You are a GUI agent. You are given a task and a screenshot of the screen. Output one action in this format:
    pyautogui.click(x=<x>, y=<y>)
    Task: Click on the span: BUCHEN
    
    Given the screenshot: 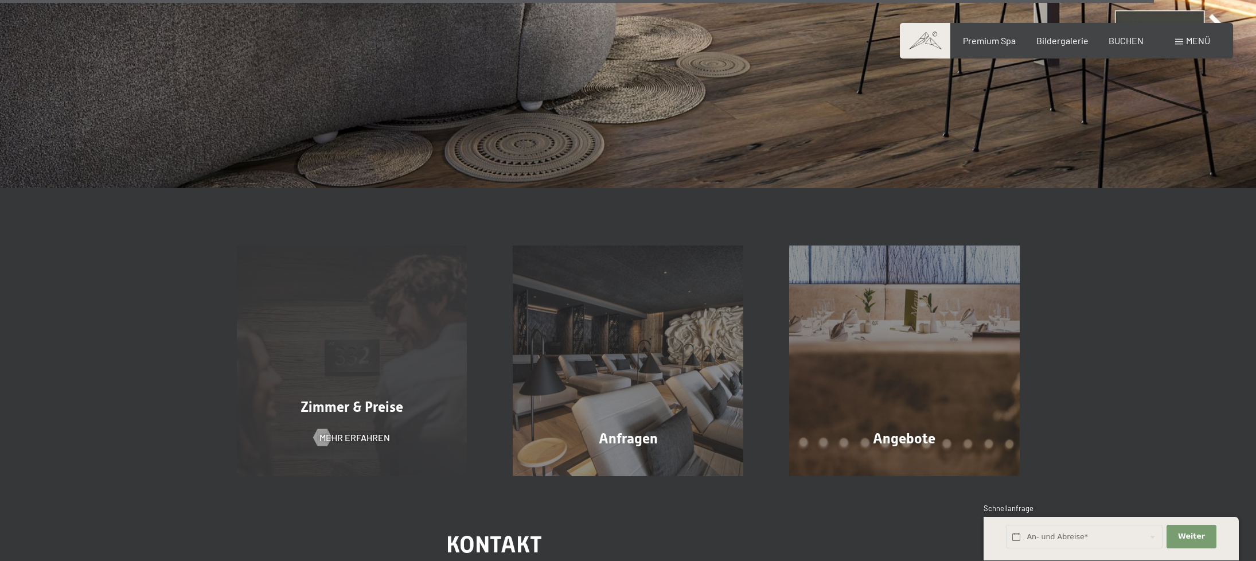 What is the action you would take?
    pyautogui.click(x=1126, y=40)
    